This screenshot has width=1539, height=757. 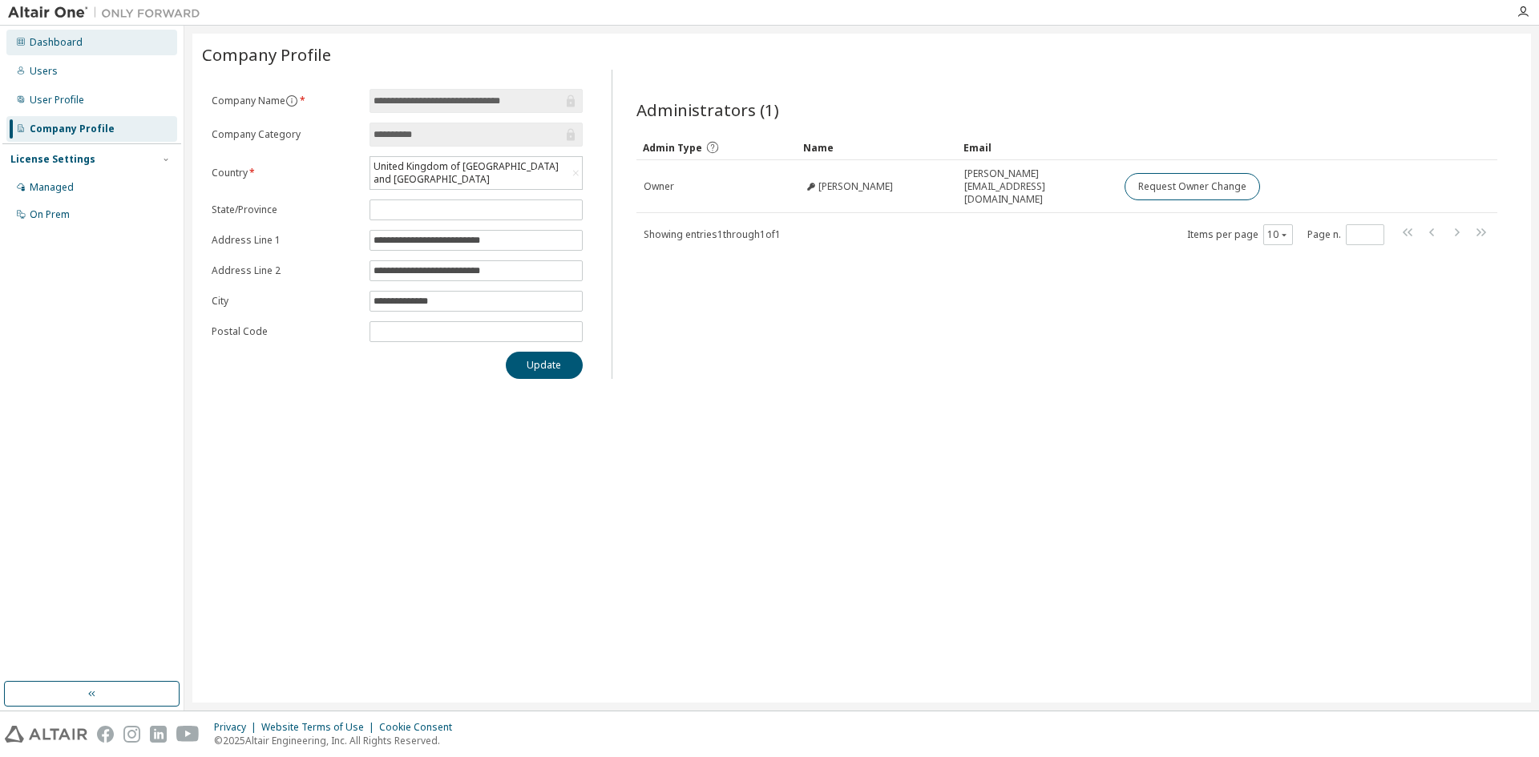 What do you see at coordinates (72, 129) in the screenshot?
I see `div: Company Profile` at bounding box center [72, 129].